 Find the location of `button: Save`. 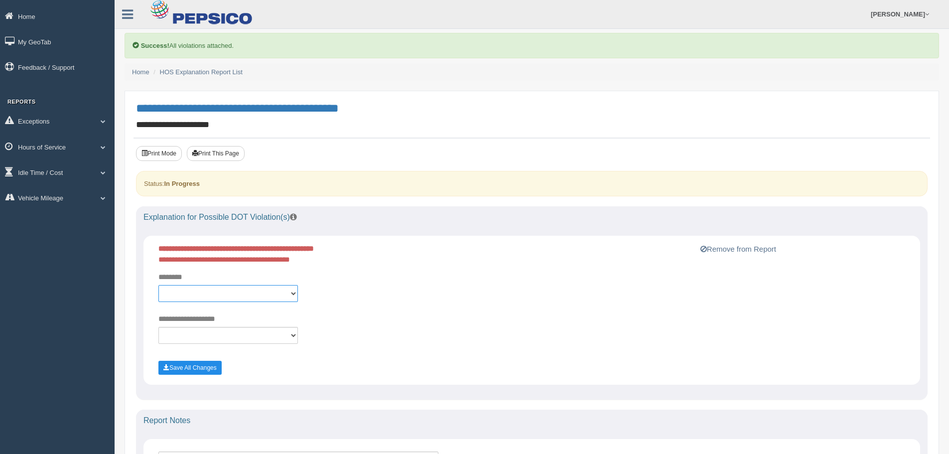

button: Save is located at coordinates (190, 368).